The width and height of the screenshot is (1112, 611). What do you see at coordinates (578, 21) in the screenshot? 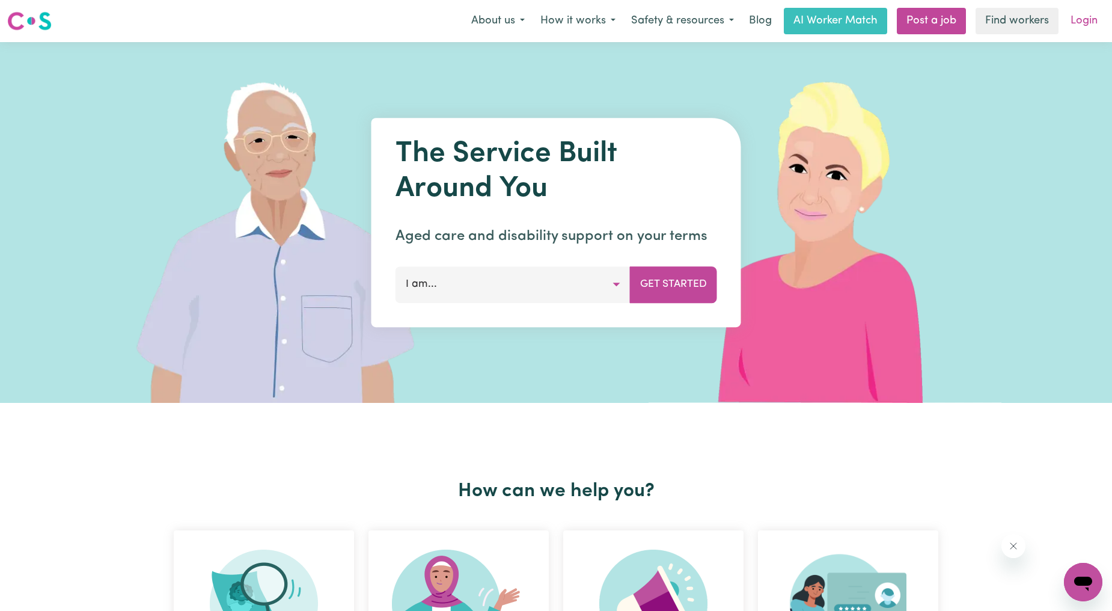
I see `button: How it works` at bounding box center [578, 21].